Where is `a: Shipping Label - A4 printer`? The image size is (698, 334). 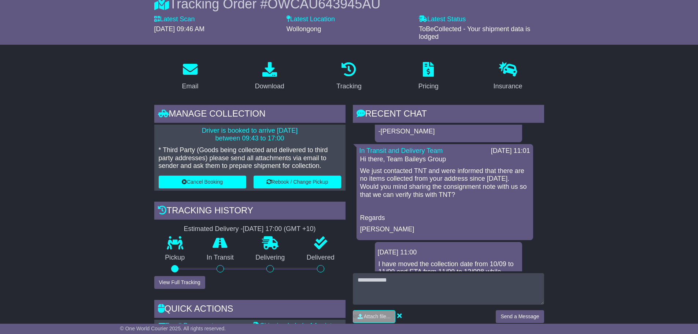
a: Shipping Label - A4 printer is located at coordinates (296, 325).